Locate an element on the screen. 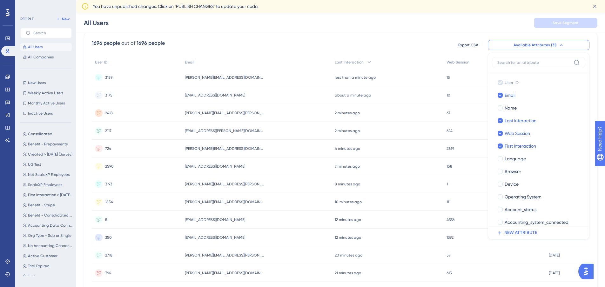  button: No Accounting Connection is located at coordinates (48, 246).